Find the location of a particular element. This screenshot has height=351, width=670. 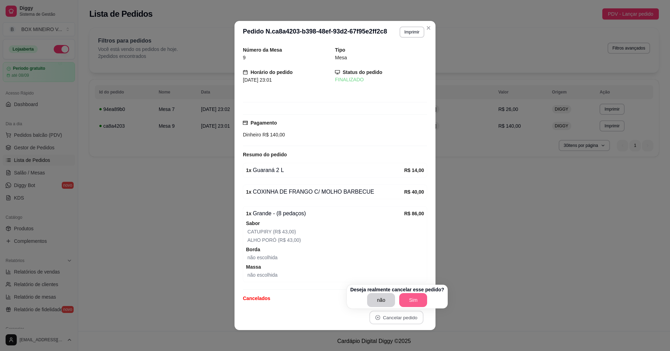

button: não is located at coordinates (381, 300).